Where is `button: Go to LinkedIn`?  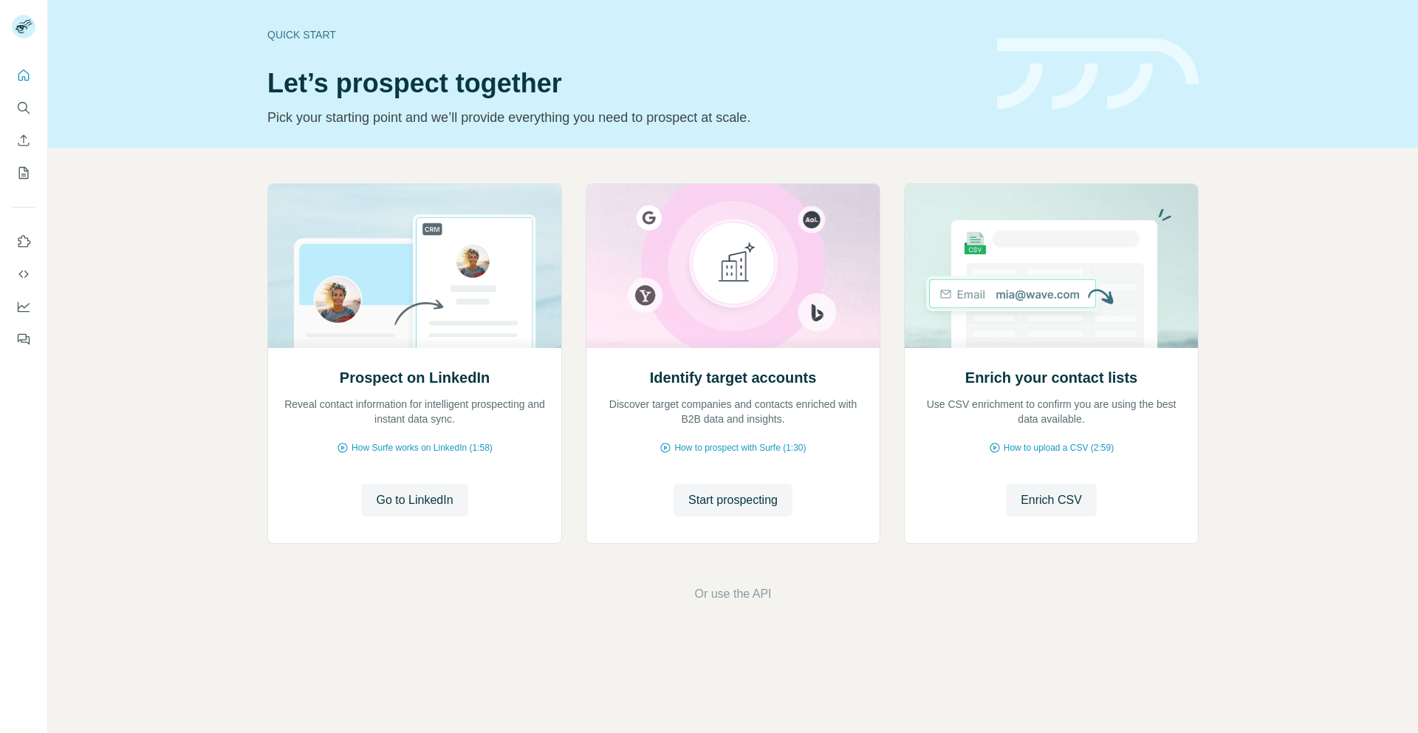
button: Go to LinkedIn is located at coordinates (414, 500).